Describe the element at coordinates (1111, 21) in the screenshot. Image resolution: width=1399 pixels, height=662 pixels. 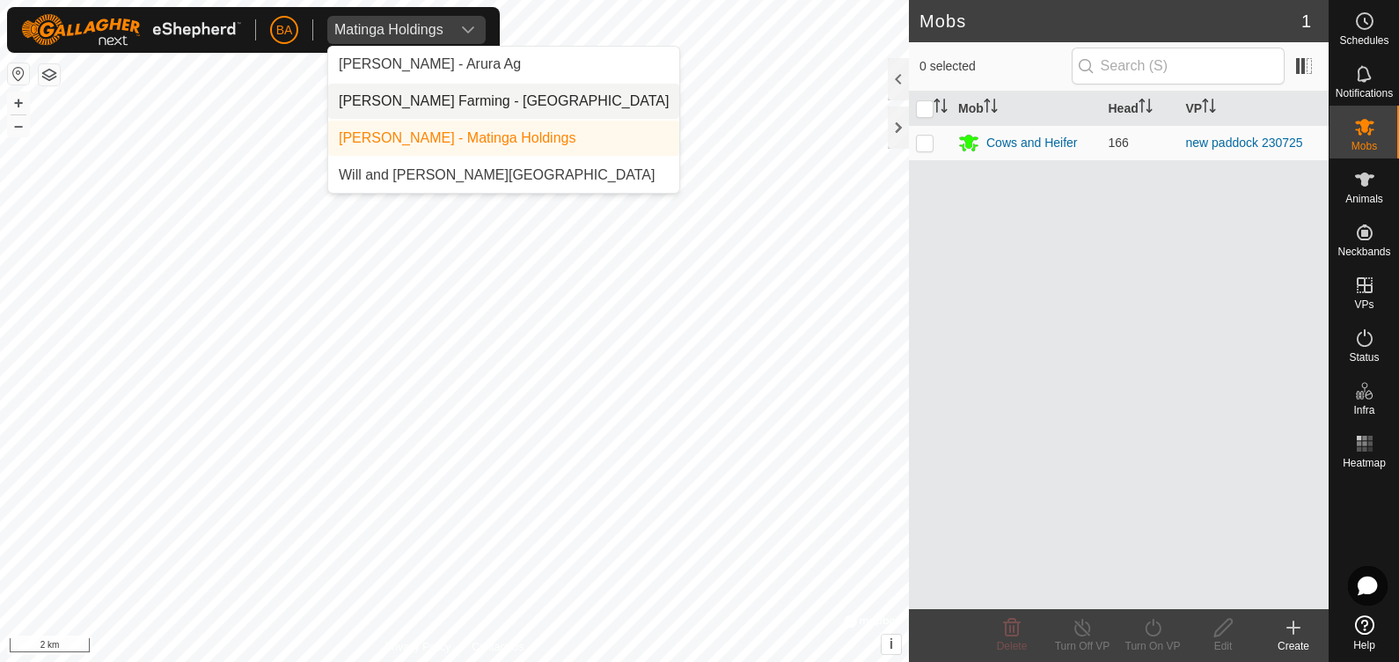
I see `h2: Mobs` at that location.